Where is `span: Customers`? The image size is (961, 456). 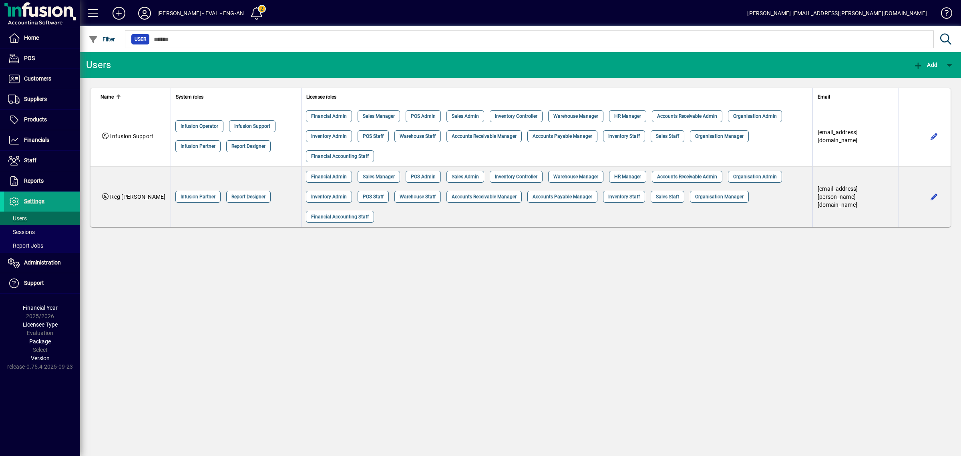
span: Customers is located at coordinates (38, 78).